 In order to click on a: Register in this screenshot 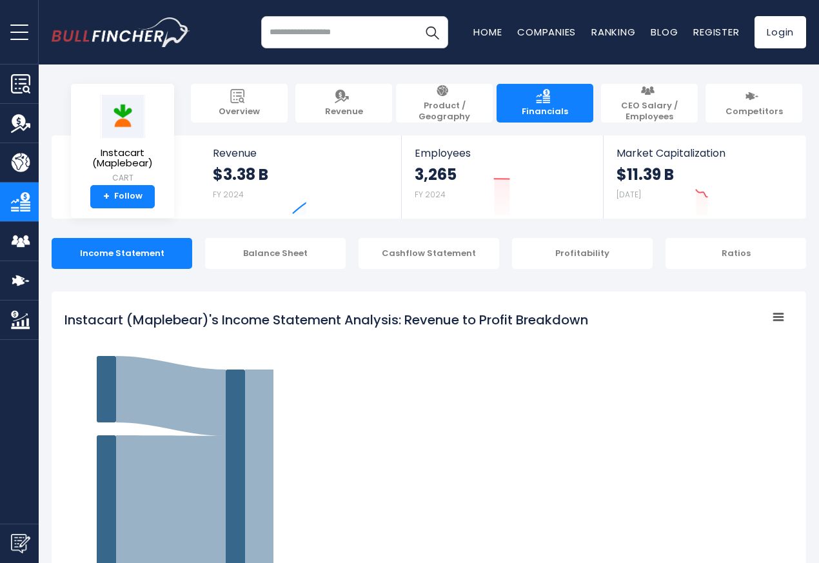, I will do `click(716, 32)`.